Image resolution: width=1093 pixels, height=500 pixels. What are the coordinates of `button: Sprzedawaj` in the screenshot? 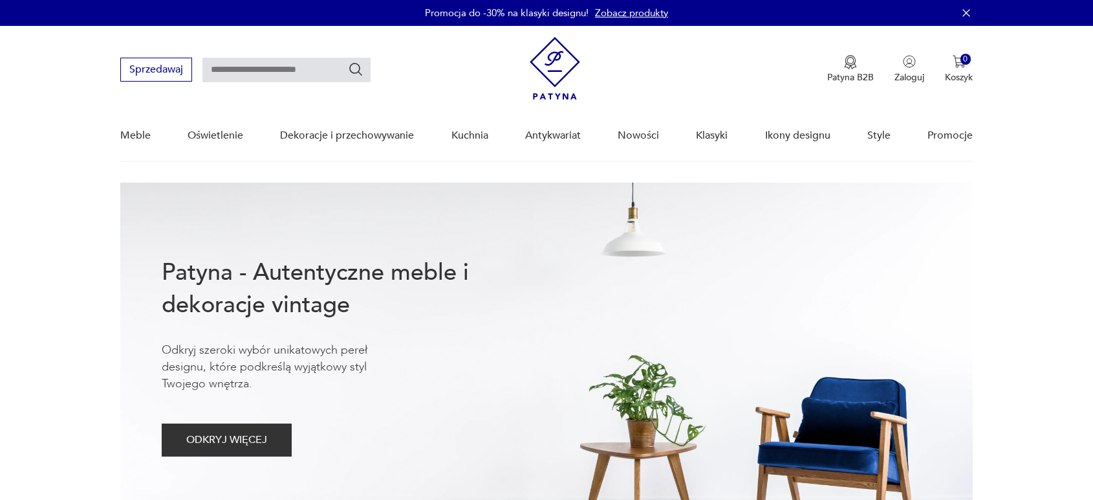 It's located at (156, 69).